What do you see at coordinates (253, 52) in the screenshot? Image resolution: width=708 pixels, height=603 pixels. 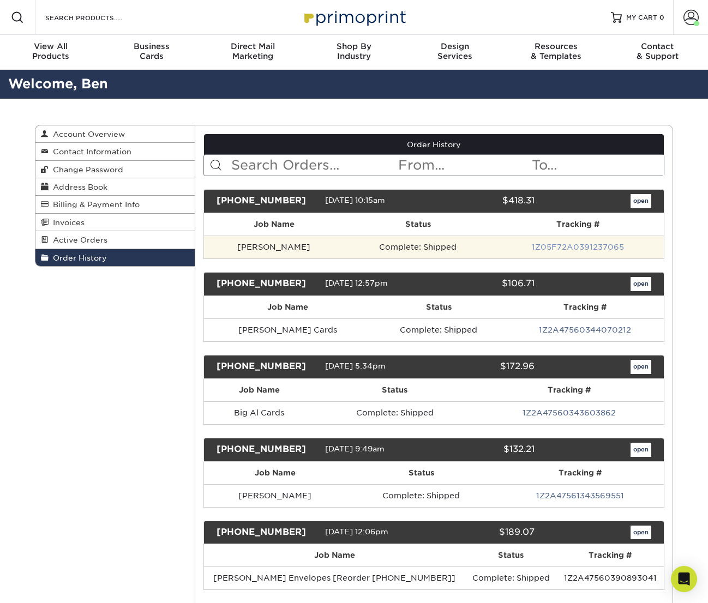 I see `a: Direct MailMarketing` at bounding box center [253, 52].